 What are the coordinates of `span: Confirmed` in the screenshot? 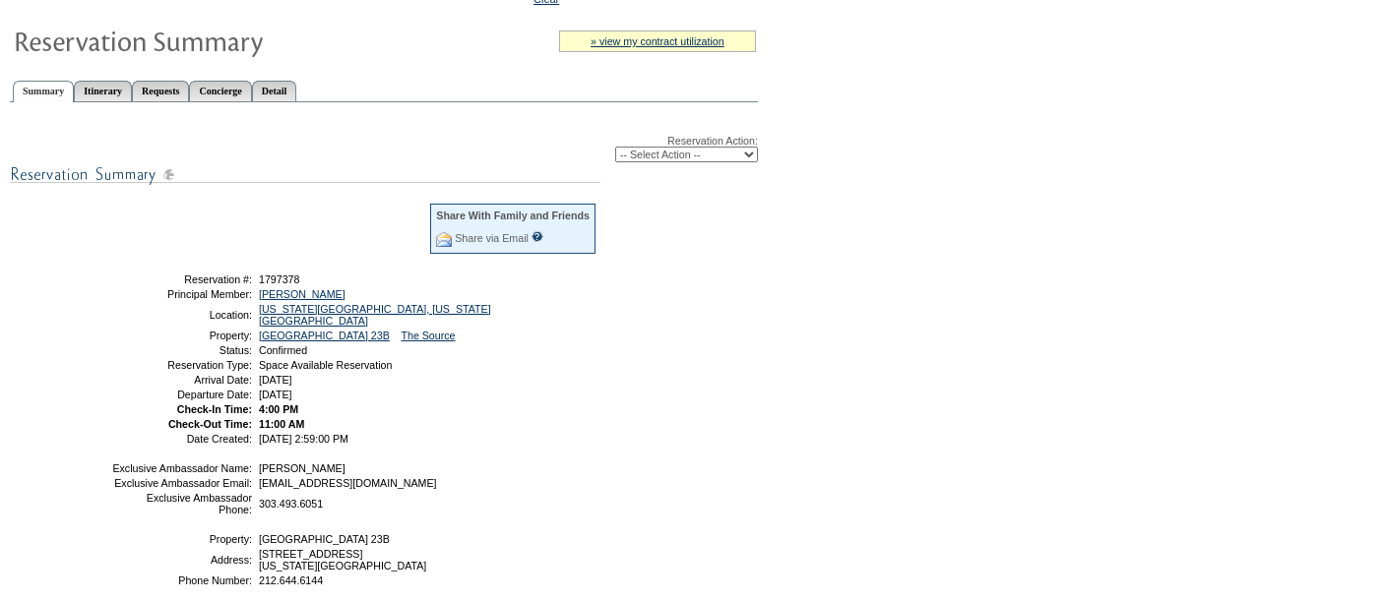 It's located at (283, 350).